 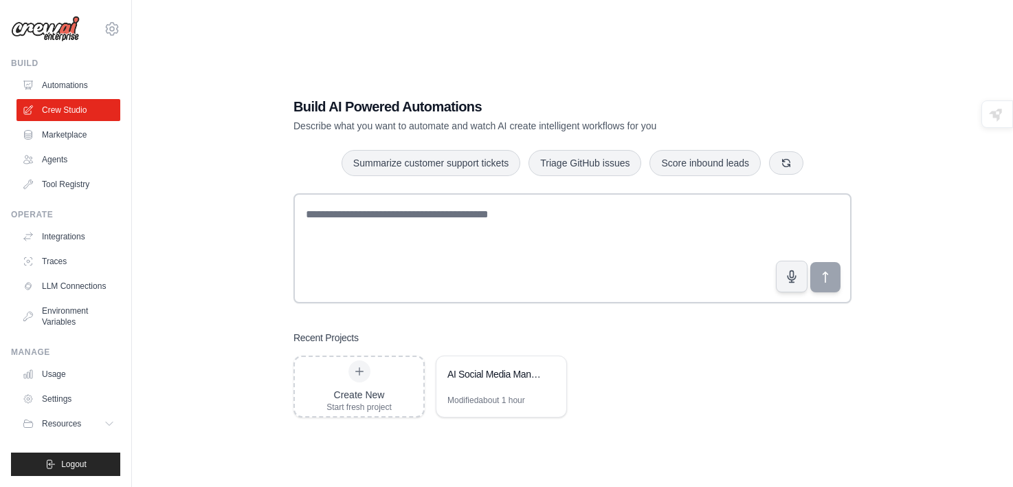 What do you see at coordinates (65, 214) in the screenshot?
I see `div: Operate` at bounding box center [65, 214].